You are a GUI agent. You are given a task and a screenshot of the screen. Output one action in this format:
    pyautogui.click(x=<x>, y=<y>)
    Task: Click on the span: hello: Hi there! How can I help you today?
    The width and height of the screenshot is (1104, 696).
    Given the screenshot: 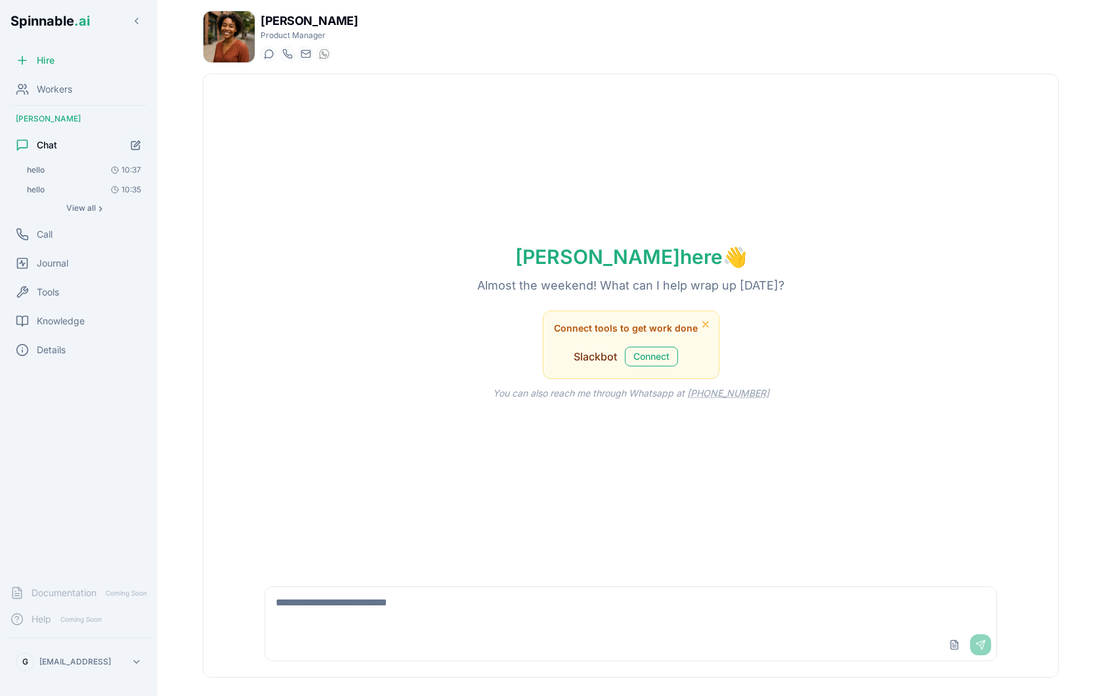 What is the action you would take?
    pyautogui.click(x=35, y=190)
    